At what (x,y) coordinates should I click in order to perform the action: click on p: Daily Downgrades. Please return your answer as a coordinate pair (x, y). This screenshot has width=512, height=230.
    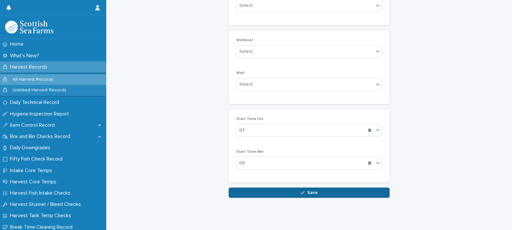
    Looking at the image, I should click on (31, 148).